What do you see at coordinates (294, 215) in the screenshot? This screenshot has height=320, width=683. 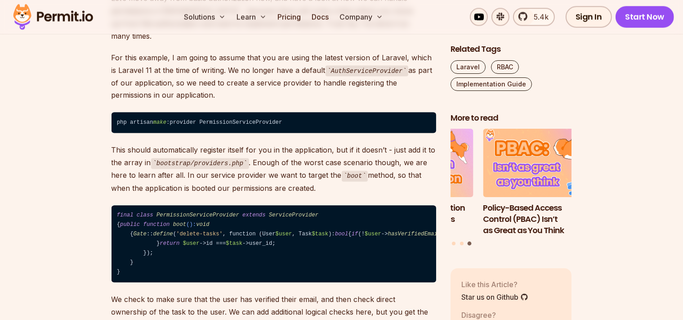 I see `span: ServiceProvider` at bounding box center [294, 215].